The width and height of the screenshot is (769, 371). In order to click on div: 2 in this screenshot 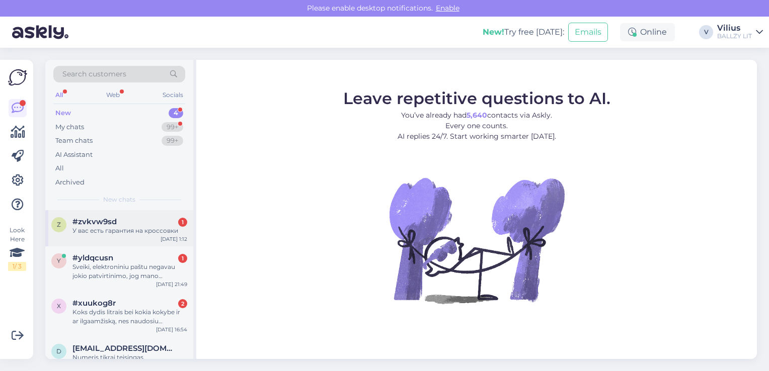, I will do `click(183, 304)`.